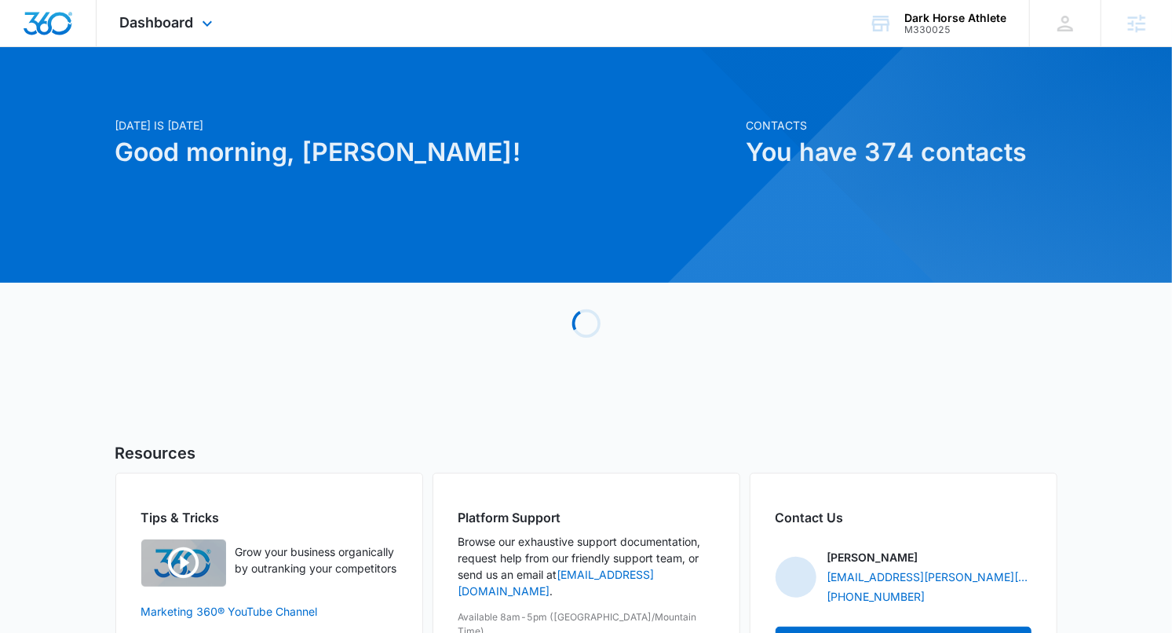 This screenshot has height=633, width=1172. I want to click on img: tab_domain_overview_orange.svg, so click(49, 97).